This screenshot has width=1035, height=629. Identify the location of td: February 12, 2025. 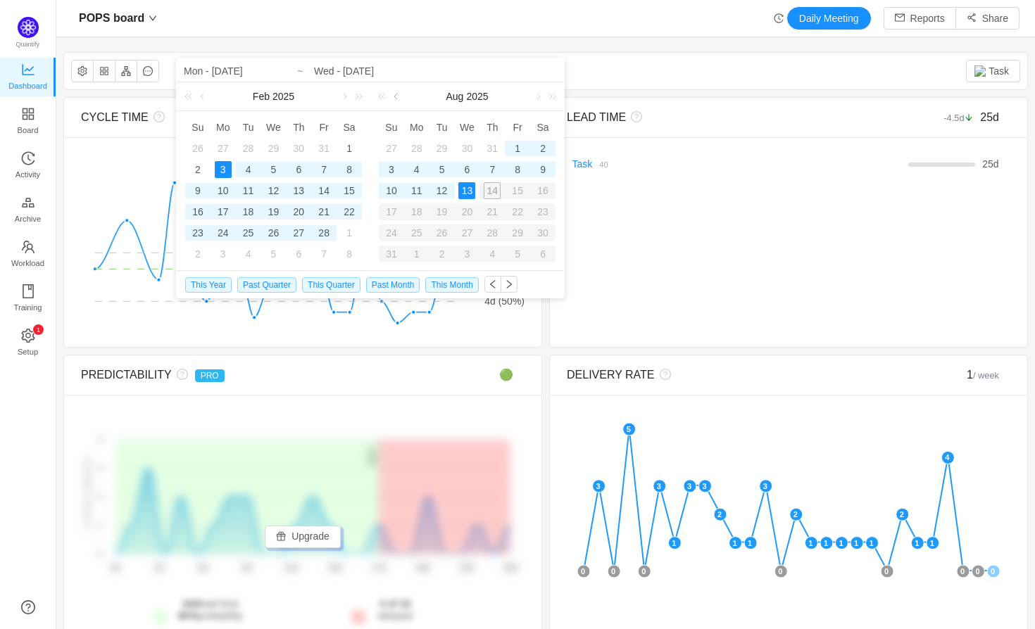
(274, 191).